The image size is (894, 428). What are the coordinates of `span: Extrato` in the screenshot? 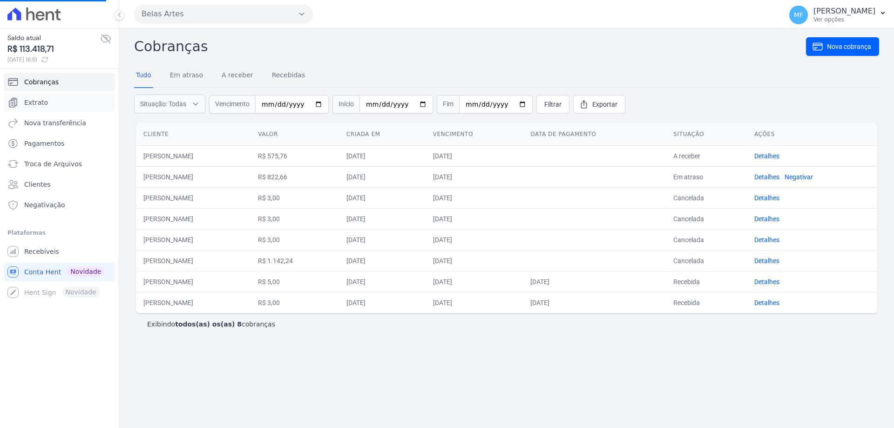 It's located at (36, 102).